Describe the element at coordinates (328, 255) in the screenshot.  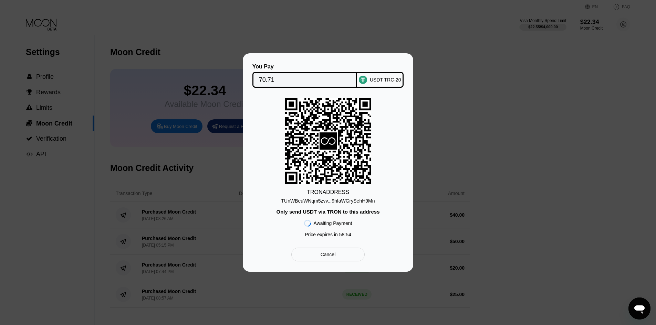
I see `div: Cancel` at that location.